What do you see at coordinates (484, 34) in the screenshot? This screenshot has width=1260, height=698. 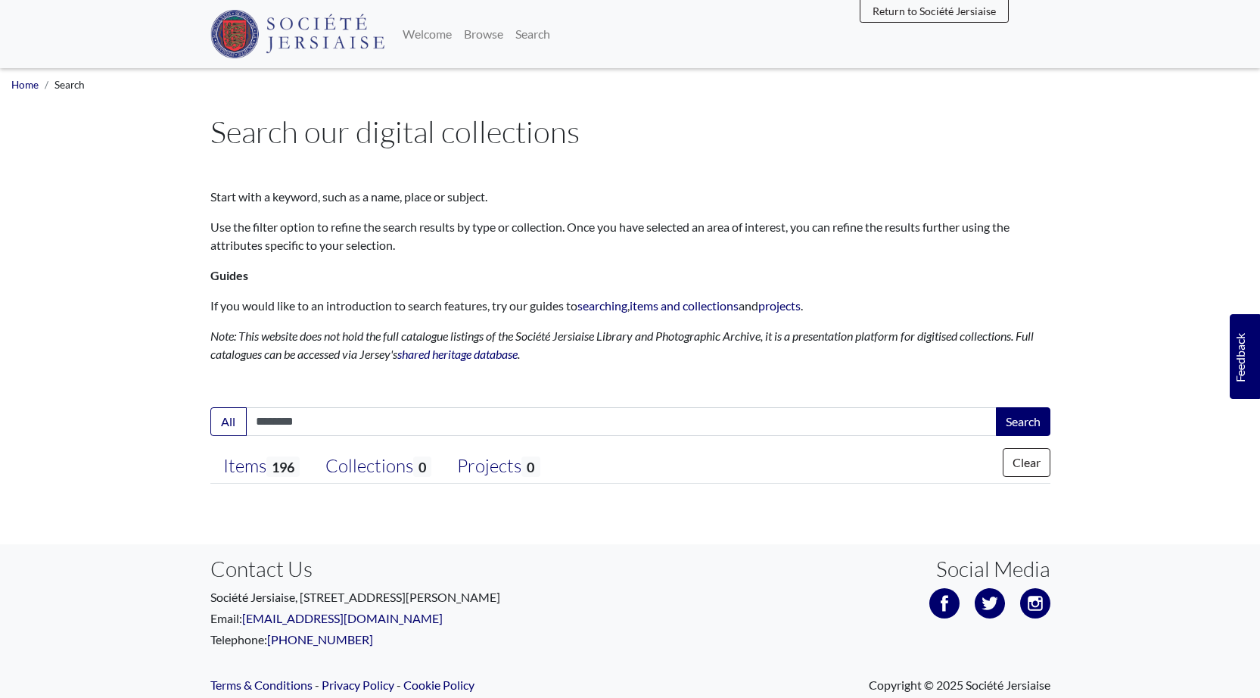 I see `a: Browse` at bounding box center [484, 34].